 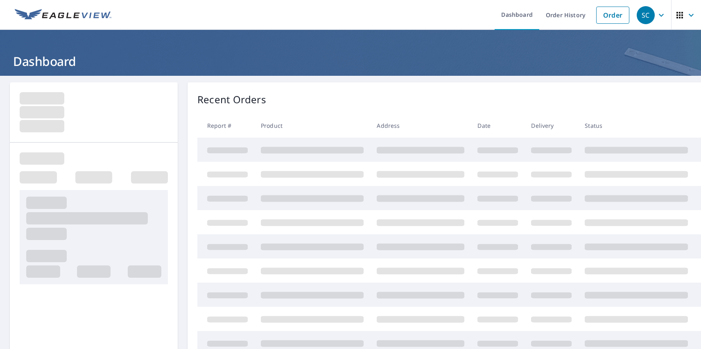 What do you see at coordinates (421, 125) in the screenshot?
I see `th: Address` at bounding box center [421, 125].